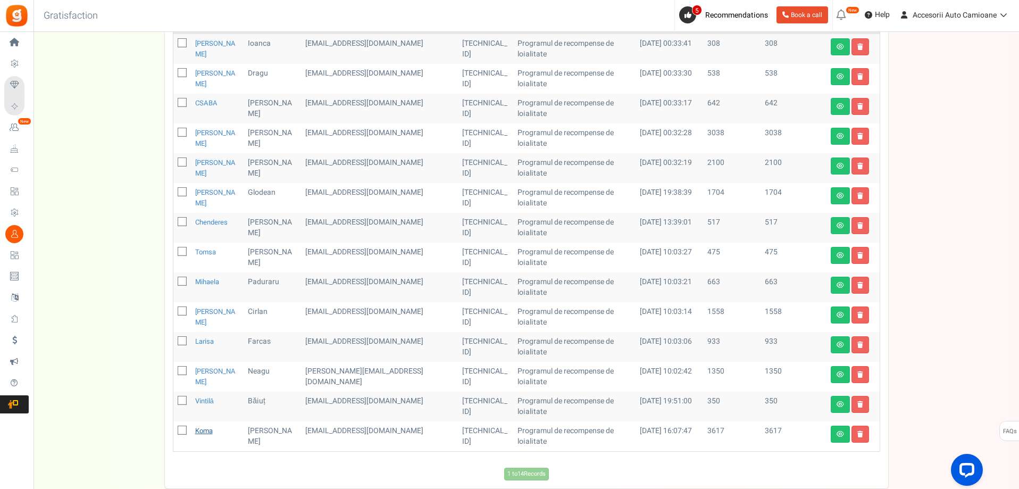 The width and height of the screenshot is (1019, 489). Describe the element at coordinates (954, 15) in the screenshot. I see `span: Accesorii Auto Camioane` at that location.